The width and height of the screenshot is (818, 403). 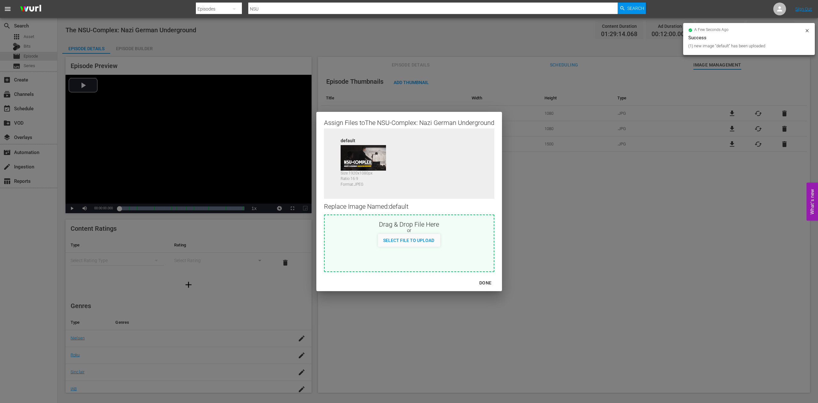 I want to click on button: Select File to Upload, so click(x=409, y=240).